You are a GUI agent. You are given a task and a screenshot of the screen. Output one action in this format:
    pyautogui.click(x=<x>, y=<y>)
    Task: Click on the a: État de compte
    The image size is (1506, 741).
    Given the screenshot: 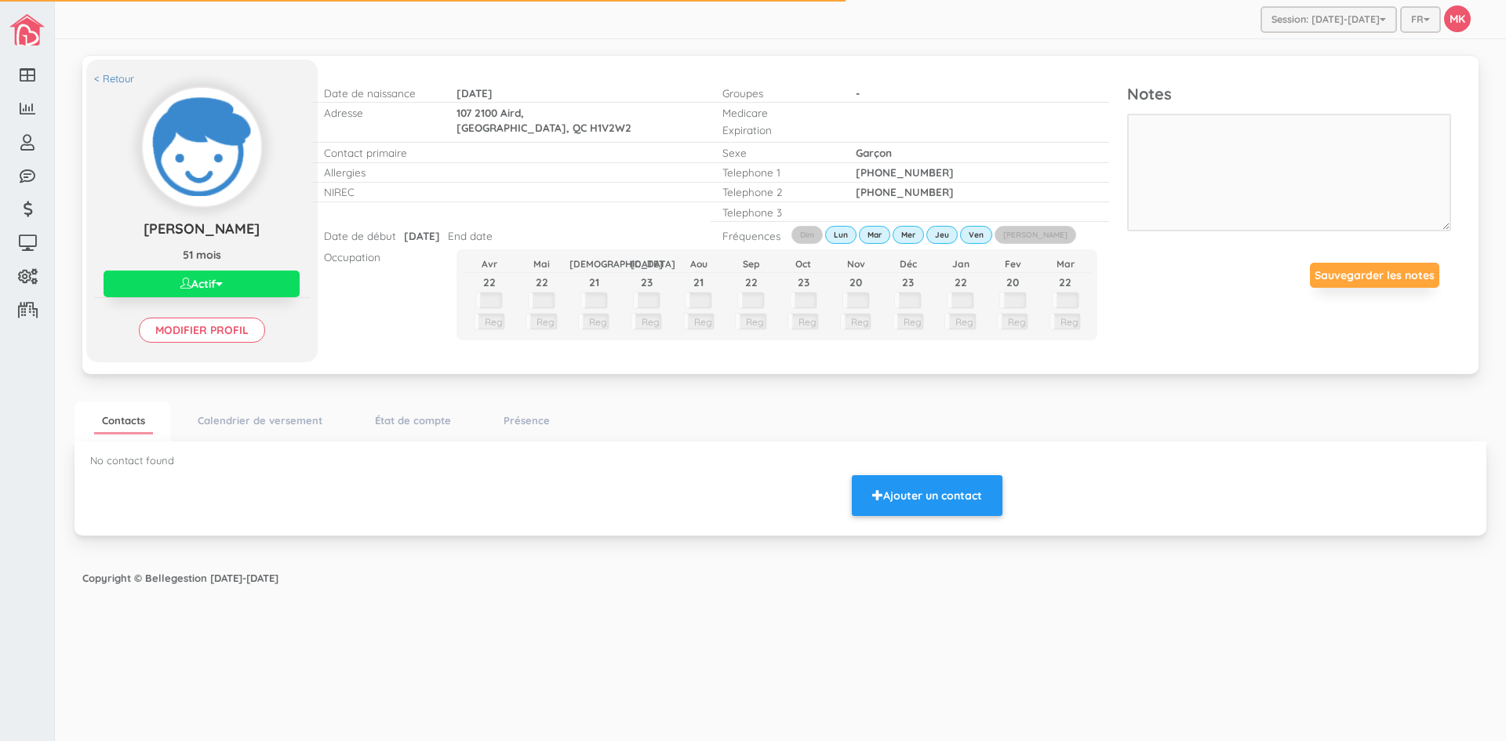 What is the action you would take?
    pyautogui.click(x=413, y=420)
    